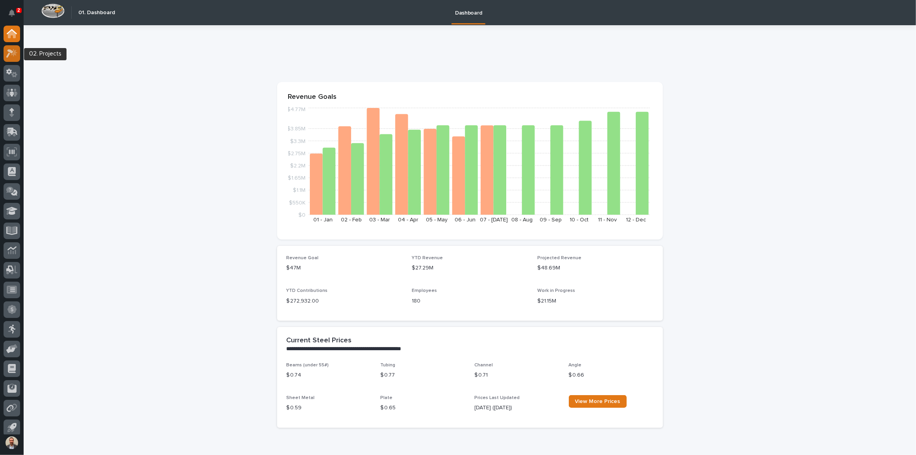  Describe the element at coordinates (380, 220) in the screenshot. I see `text: 03 - Mar` at that location.